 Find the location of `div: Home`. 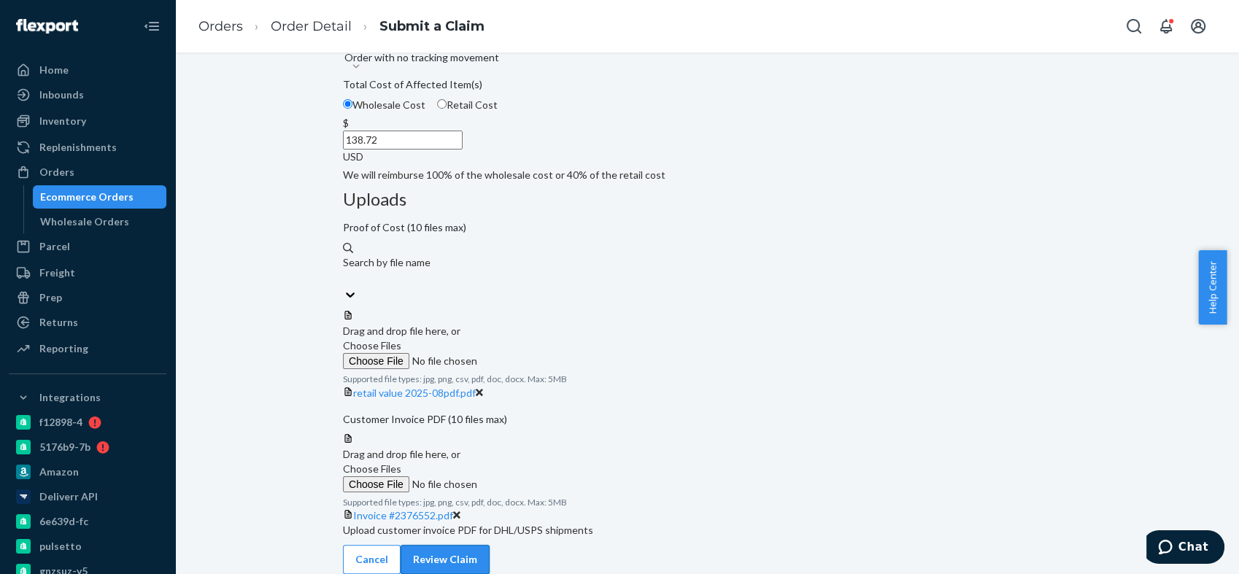

div: Home is located at coordinates (54, 70).